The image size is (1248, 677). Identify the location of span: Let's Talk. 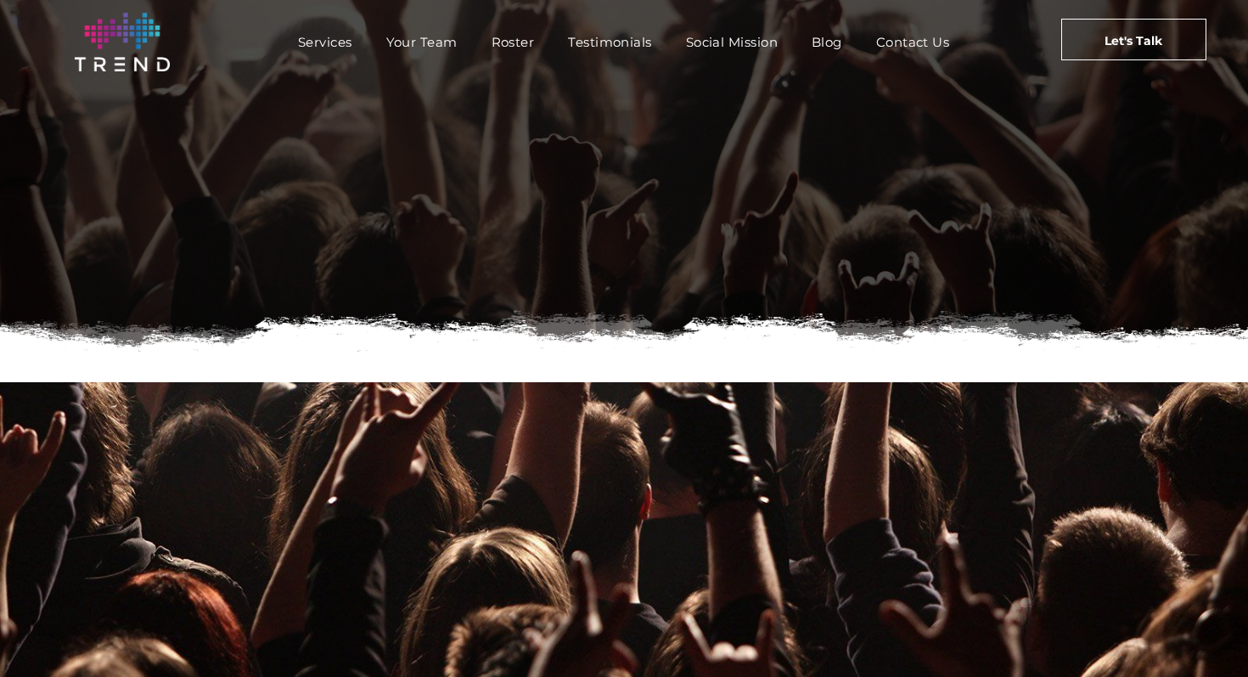
(1134, 41).